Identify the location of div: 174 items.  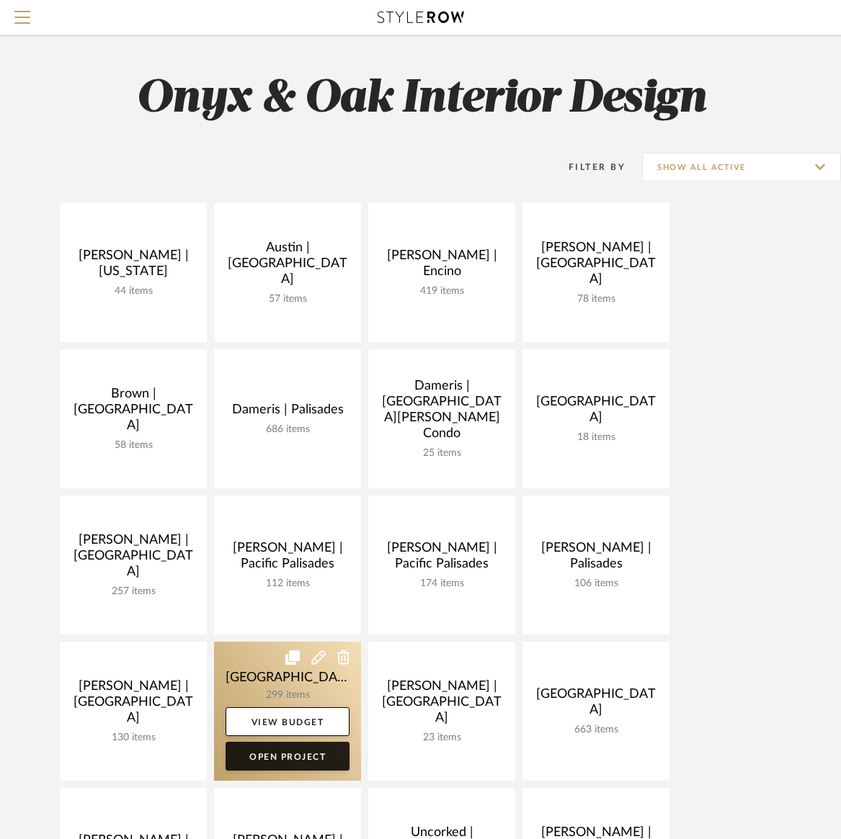
(442, 584).